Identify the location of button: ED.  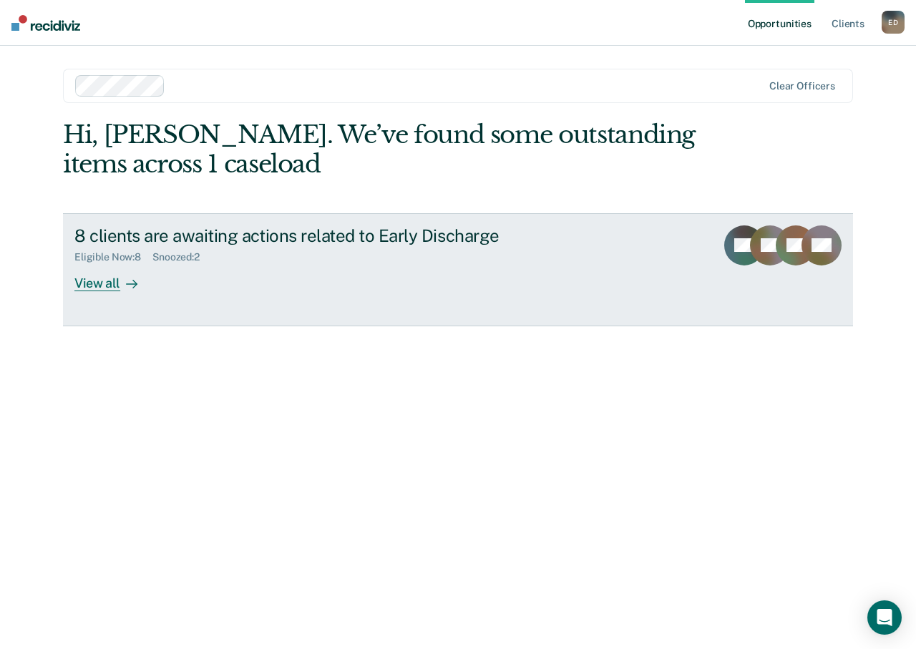
(894, 22).